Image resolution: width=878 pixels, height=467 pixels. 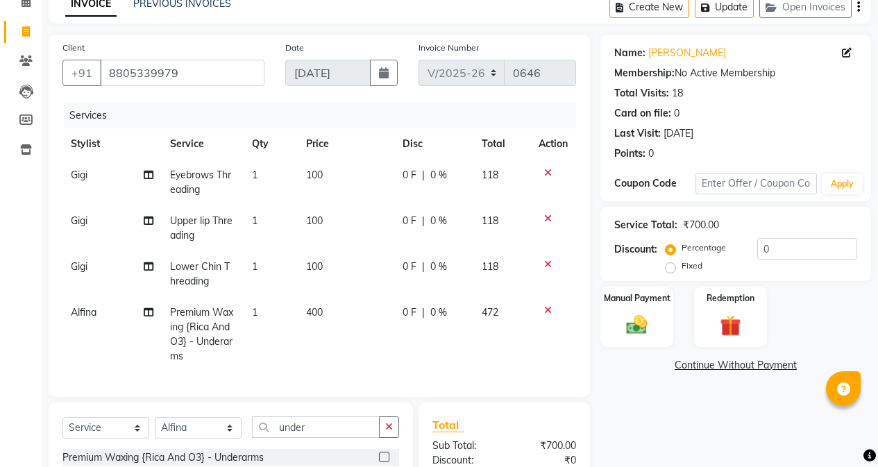 I want to click on div: Sub Total:, so click(x=463, y=446).